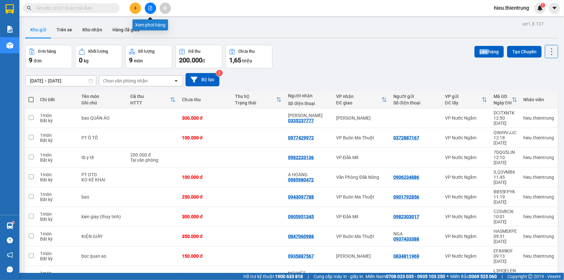 Image resolution: width=564 pixels, height=280 pixels. I want to click on strong: 0369 525 060, so click(483, 276).